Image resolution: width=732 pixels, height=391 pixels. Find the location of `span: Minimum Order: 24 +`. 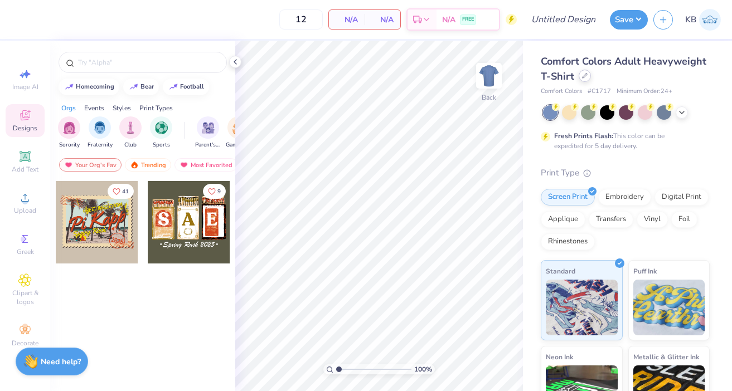

span: Minimum Order: 24 + is located at coordinates (644, 91).